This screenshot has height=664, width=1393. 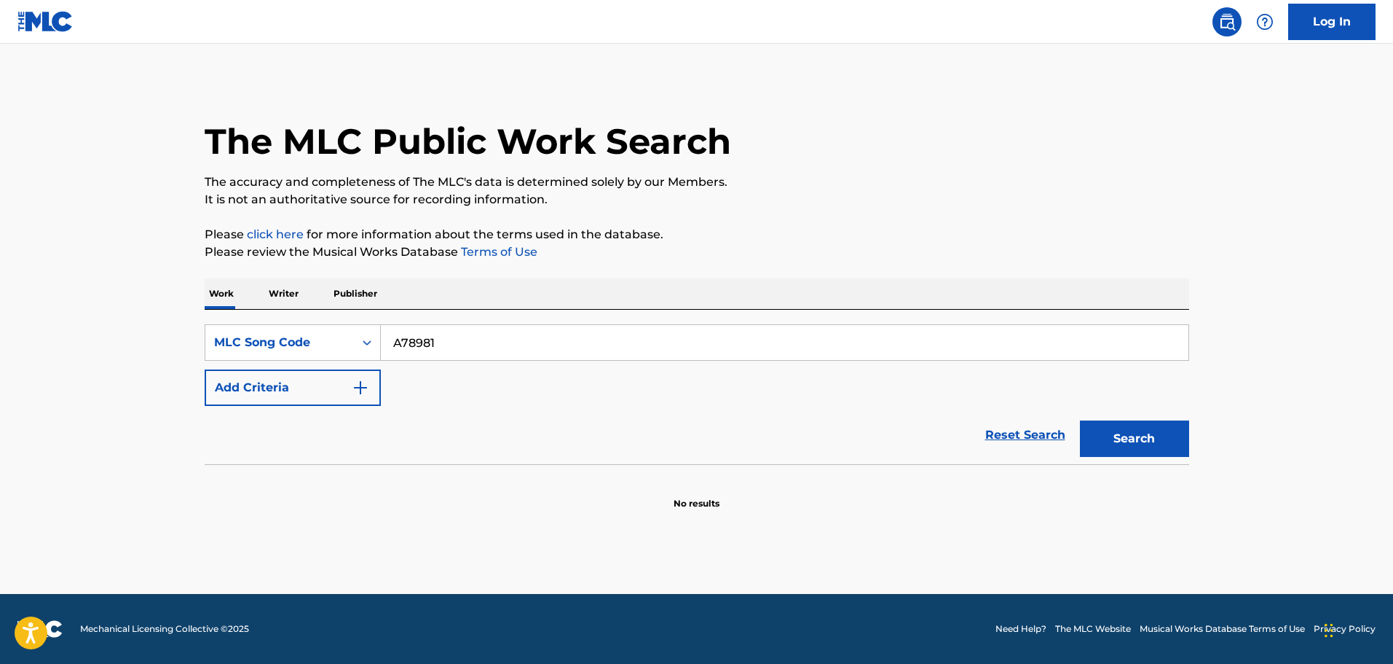 I want to click on img: 9d2ae6d4665cec9f34b9.svg, so click(x=361, y=388).